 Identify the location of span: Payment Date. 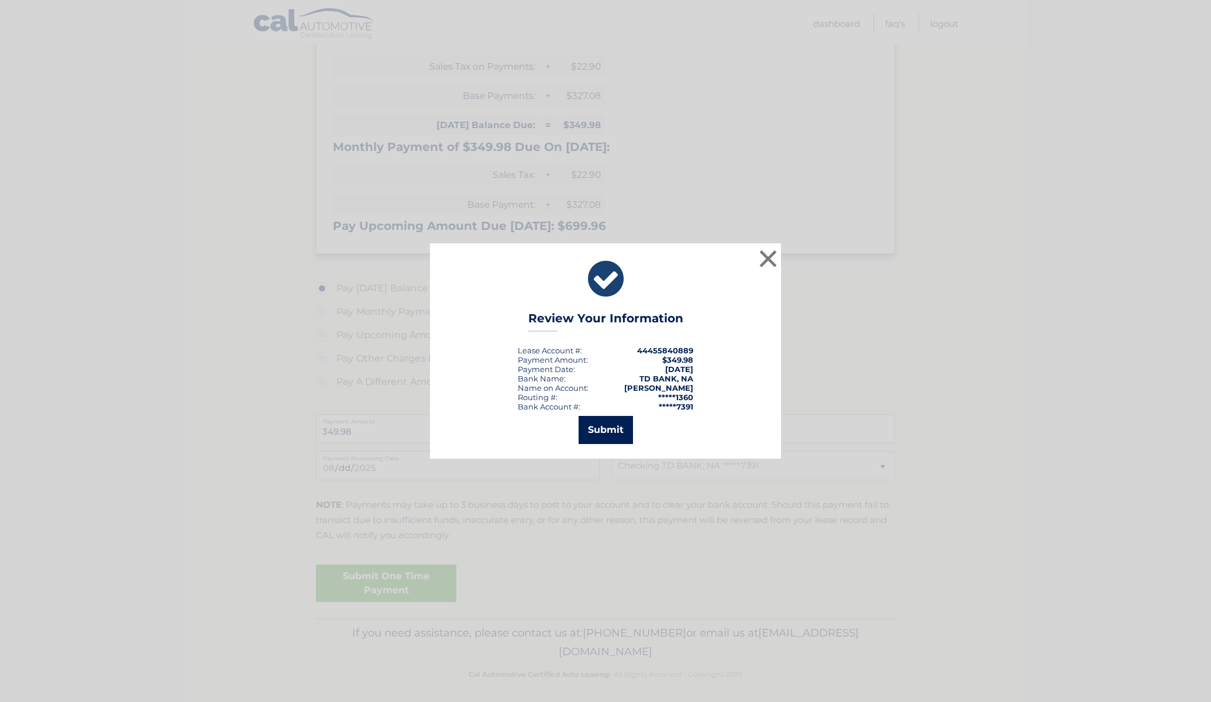
(545, 369).